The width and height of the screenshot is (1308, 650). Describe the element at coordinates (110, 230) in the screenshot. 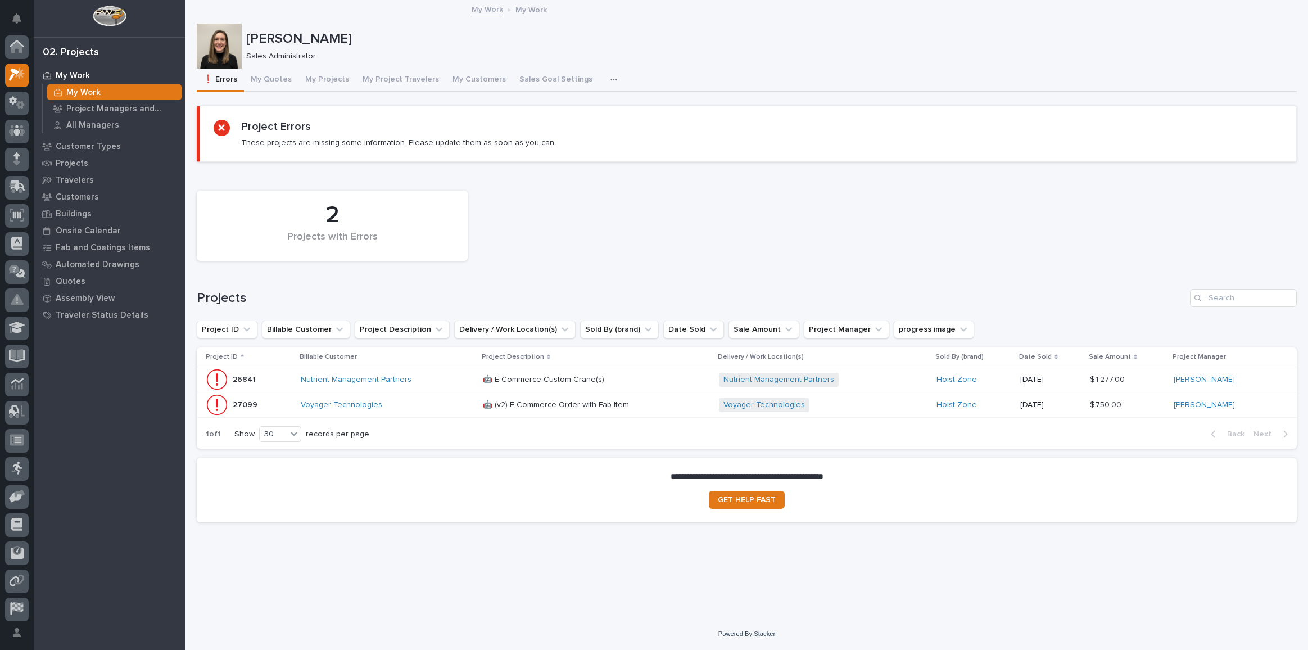

I see `a: Onsite Calendar` at that location.